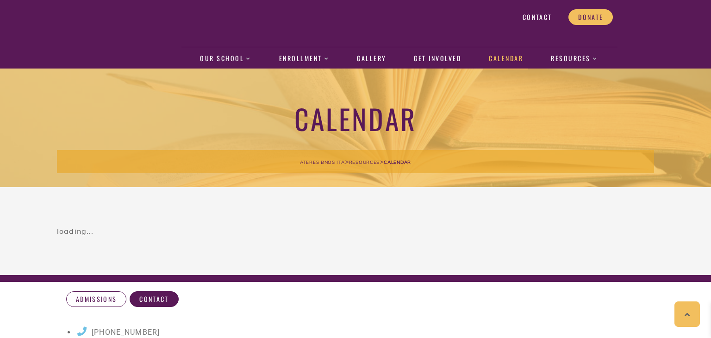 This screenshot has height=338, width=711. I want to click on span: Donate, so click(591, 17).